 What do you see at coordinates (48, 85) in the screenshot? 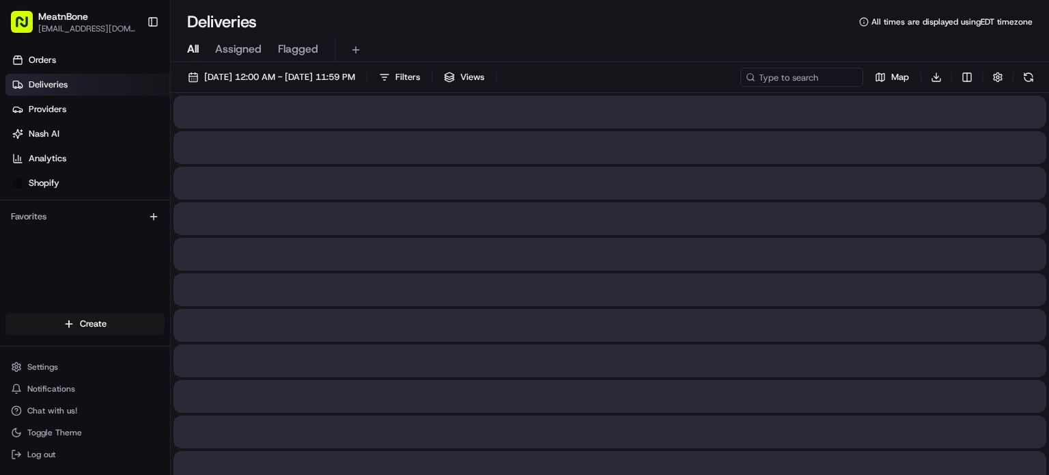
I see `span: Deliveries` at bounding box center [48, 85].